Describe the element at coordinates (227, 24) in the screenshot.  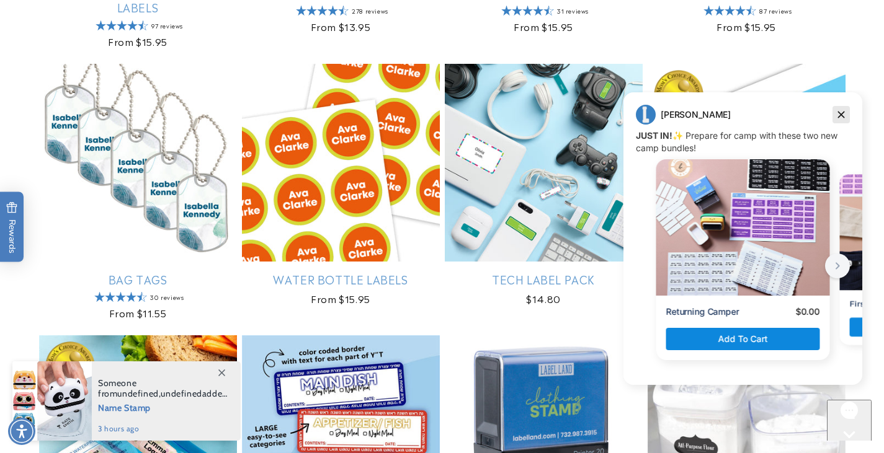
I see `button: Dismiss campaign` at that location.